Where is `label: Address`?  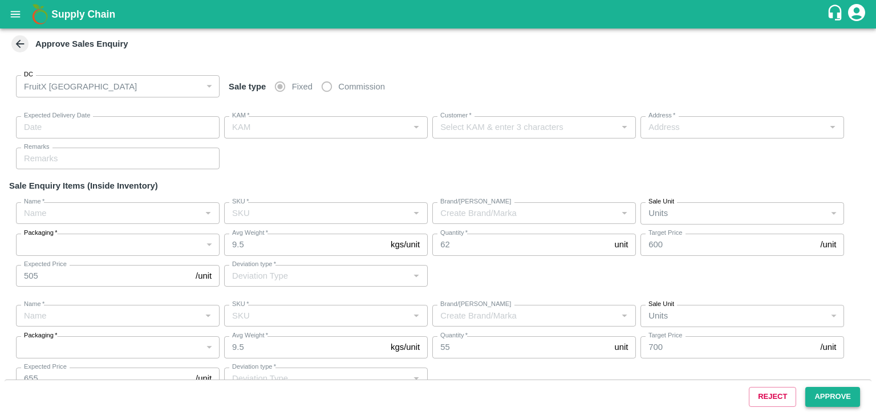
label: Address is located at coordinates (662, 116).